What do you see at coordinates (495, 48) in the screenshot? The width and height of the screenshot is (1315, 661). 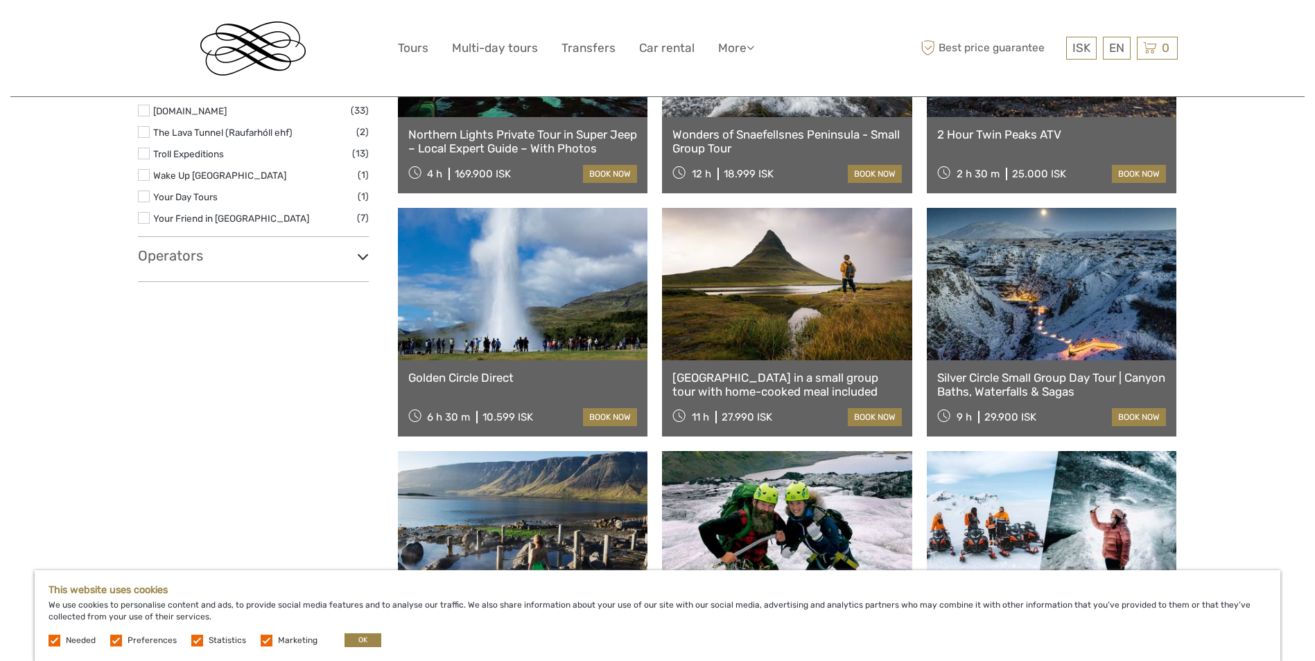 I see `a: Multi-day tours` at bounding box center [495, 48].